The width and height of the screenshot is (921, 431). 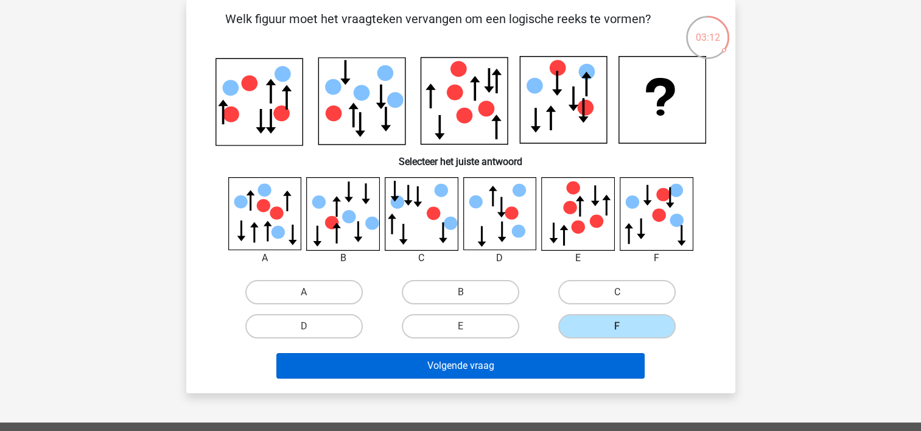 I want to click on label: C, so click(x=617, y=292).